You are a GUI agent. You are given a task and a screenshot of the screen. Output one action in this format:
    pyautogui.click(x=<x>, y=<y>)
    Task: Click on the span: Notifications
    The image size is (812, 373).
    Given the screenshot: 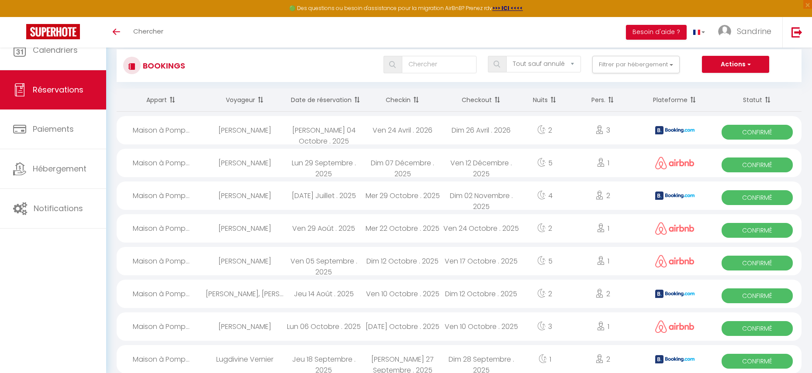 What is the action you would take?
    pyautogui.click(x=58, y=208)
    